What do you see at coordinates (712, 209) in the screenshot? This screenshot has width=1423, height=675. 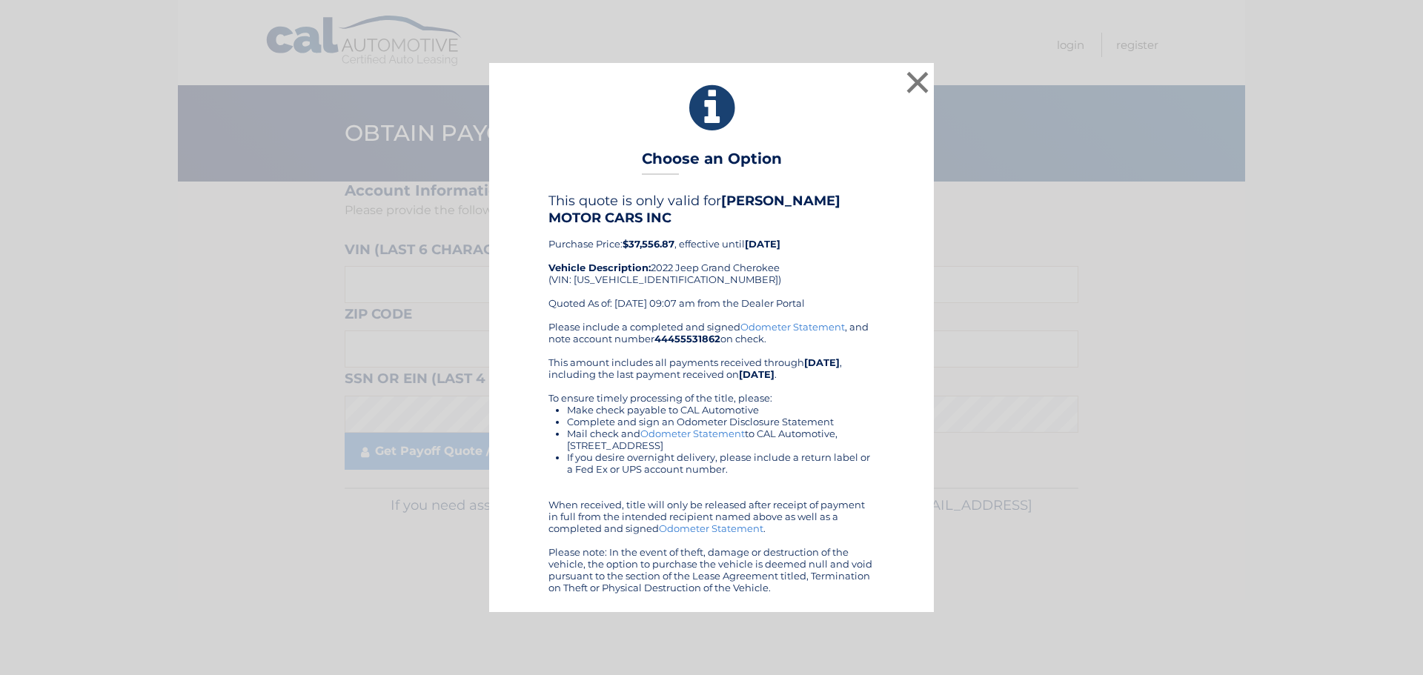 I see `h4: This quote is only valid for` at bounding box center [712, 209].